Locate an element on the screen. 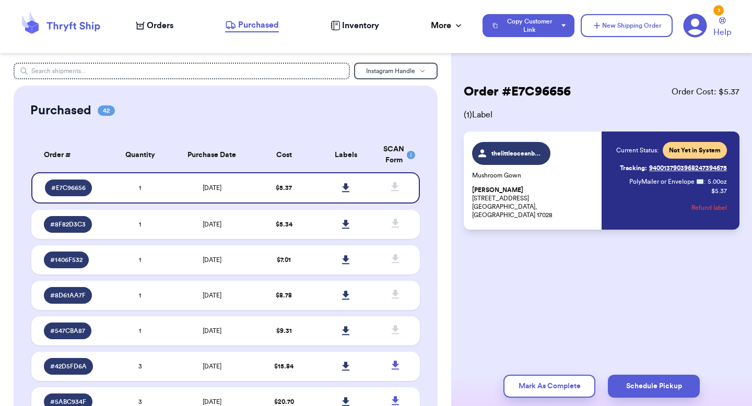  span: $ 9.31 is located at coordinates (284, 331).